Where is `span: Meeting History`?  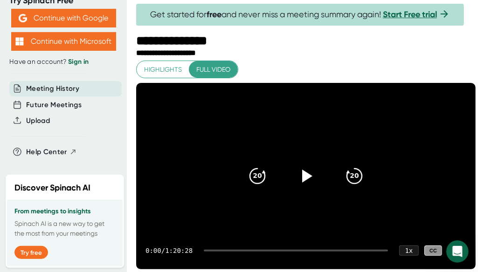 span: Meeting History is located at coordinates (53, 89).